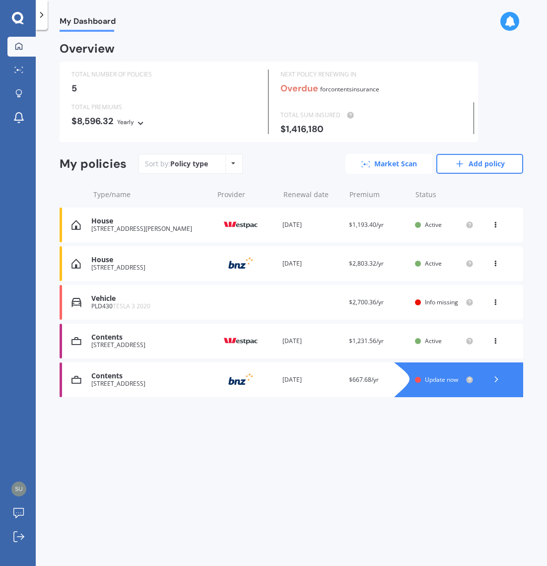 The height and width of the screenshot is (566, 547). I want to click on span: TESLA 3 2020, so click(131, 306).